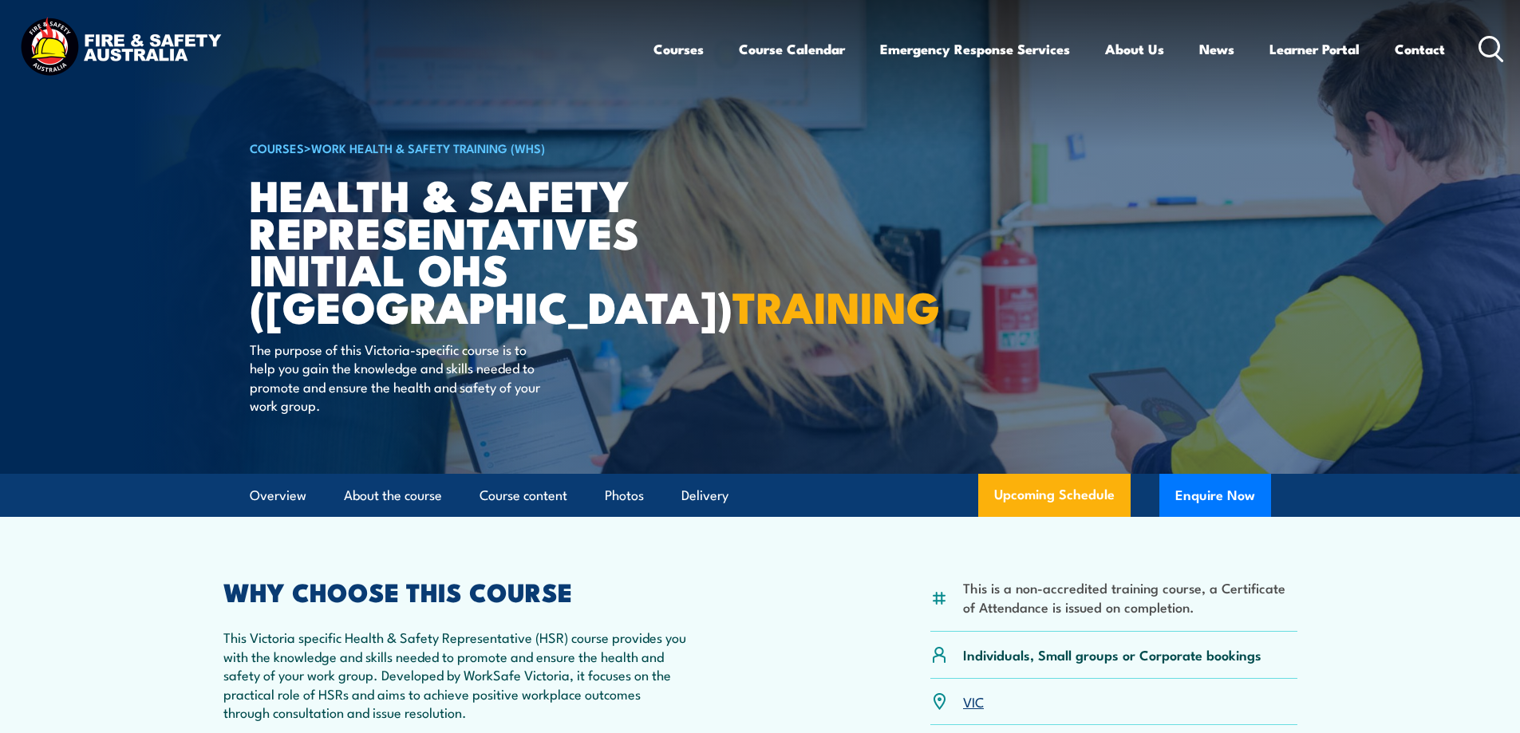  What do you see at coordinates (1216, 49) in the screenshot?
I see `a: News` at bounding box center [1216, 49].